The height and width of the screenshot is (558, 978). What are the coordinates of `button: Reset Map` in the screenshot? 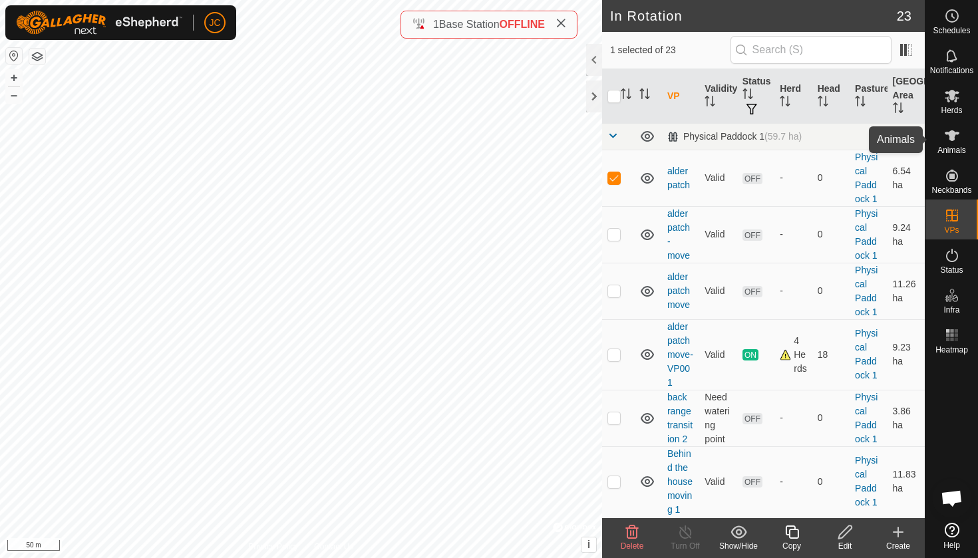 It's located at (14, 56).